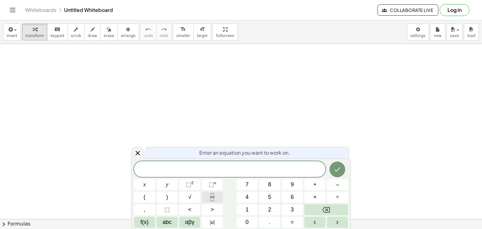 The width and height of the screenshot is (482, 229). Describe the element at coordinates (167, 184) in the screenshot. I see `button: y` at that location.